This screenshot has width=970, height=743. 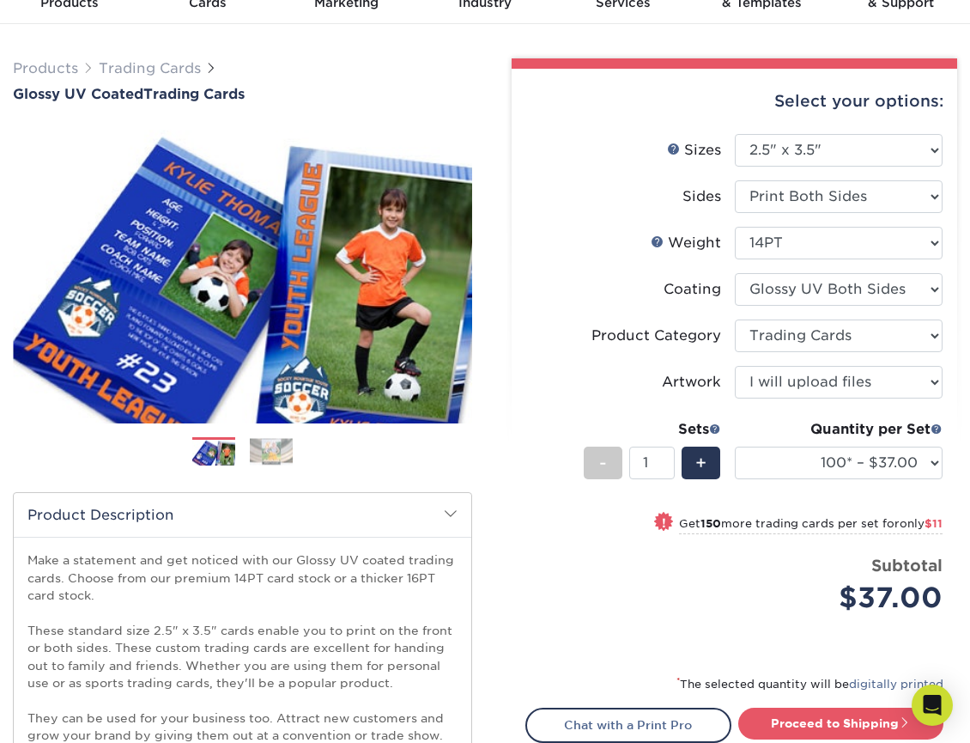 What do you see at coordinates (841, 723) in the screenshot?
I see `a: Proceed to Shipping` at bounding box center [841, 723].